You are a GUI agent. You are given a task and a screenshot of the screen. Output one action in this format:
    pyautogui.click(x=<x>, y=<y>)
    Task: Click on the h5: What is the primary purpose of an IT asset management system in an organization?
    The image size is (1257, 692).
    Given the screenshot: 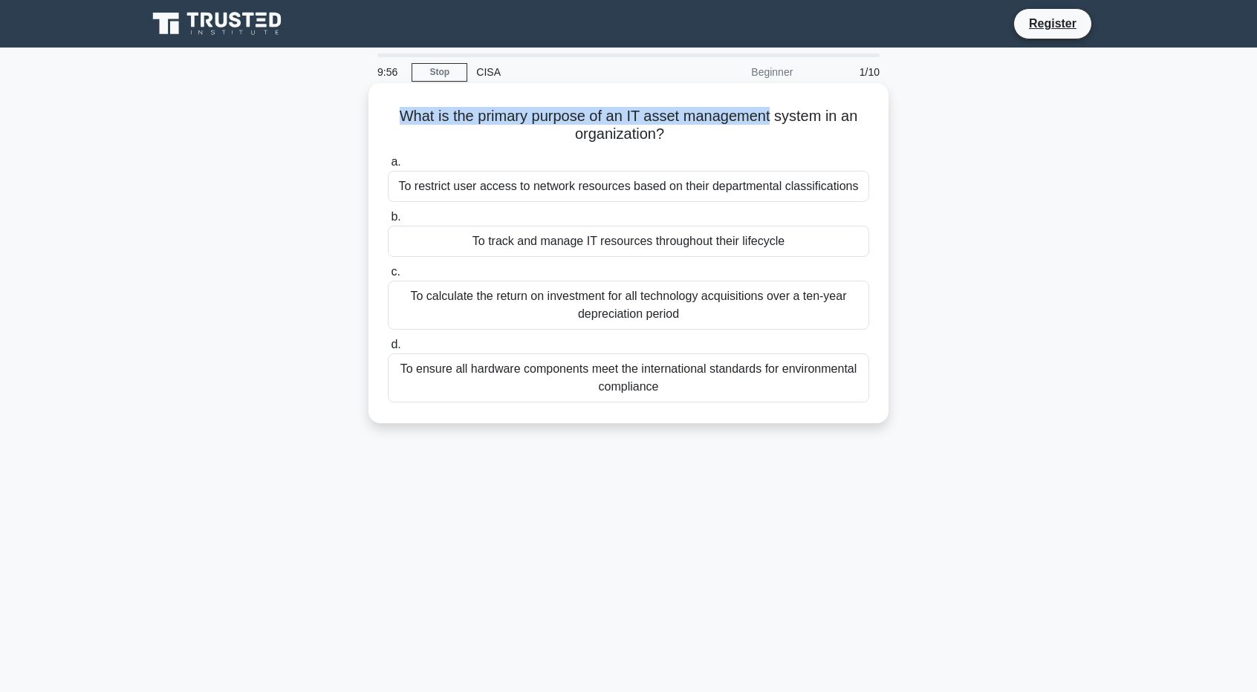 What is the action you would take?
    pyautogui.click(x=628, y=126)
    